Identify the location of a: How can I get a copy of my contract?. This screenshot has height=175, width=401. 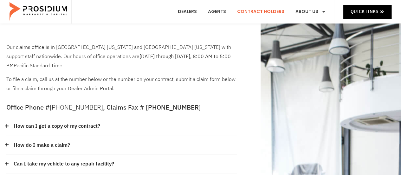
(57, 126).